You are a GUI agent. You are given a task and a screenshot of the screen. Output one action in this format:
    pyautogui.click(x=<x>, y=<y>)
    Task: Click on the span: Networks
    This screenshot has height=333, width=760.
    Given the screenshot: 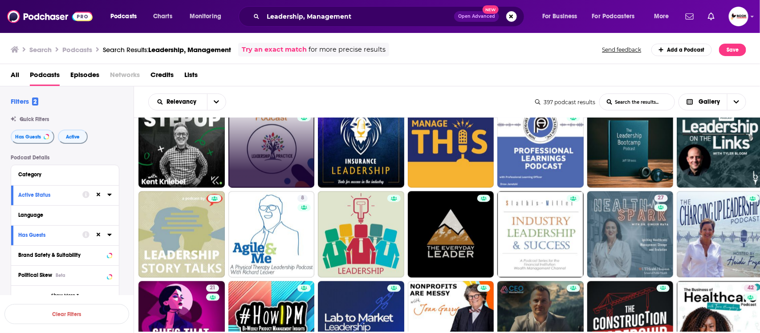 What is the action you would take?
    pyautogui.click(x=125, y=77)
    